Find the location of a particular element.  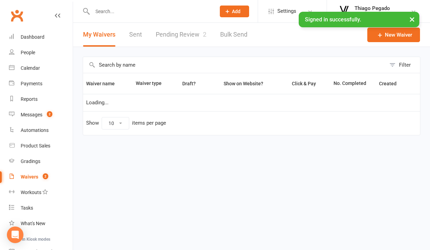

a: What's New is located at coordinates (41, 223).